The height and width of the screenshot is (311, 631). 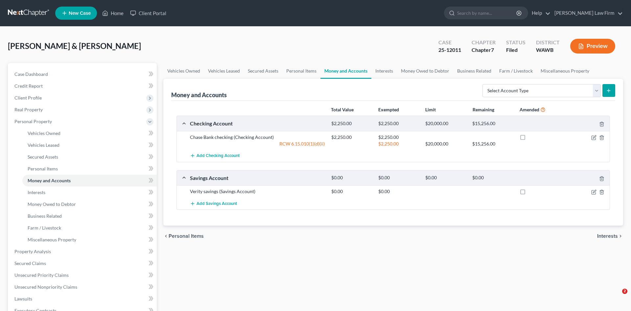 I want to click on span: Property Analysis, so click(x=33, y=251).